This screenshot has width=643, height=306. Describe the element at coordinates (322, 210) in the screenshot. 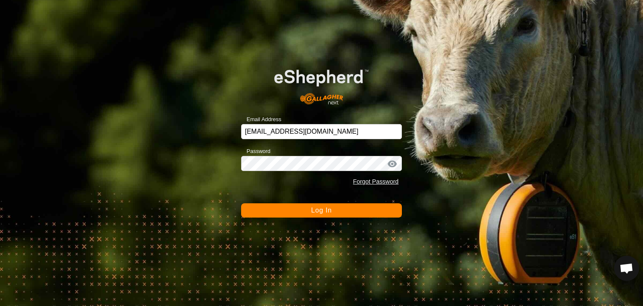

I see `button: Log In` at that location.